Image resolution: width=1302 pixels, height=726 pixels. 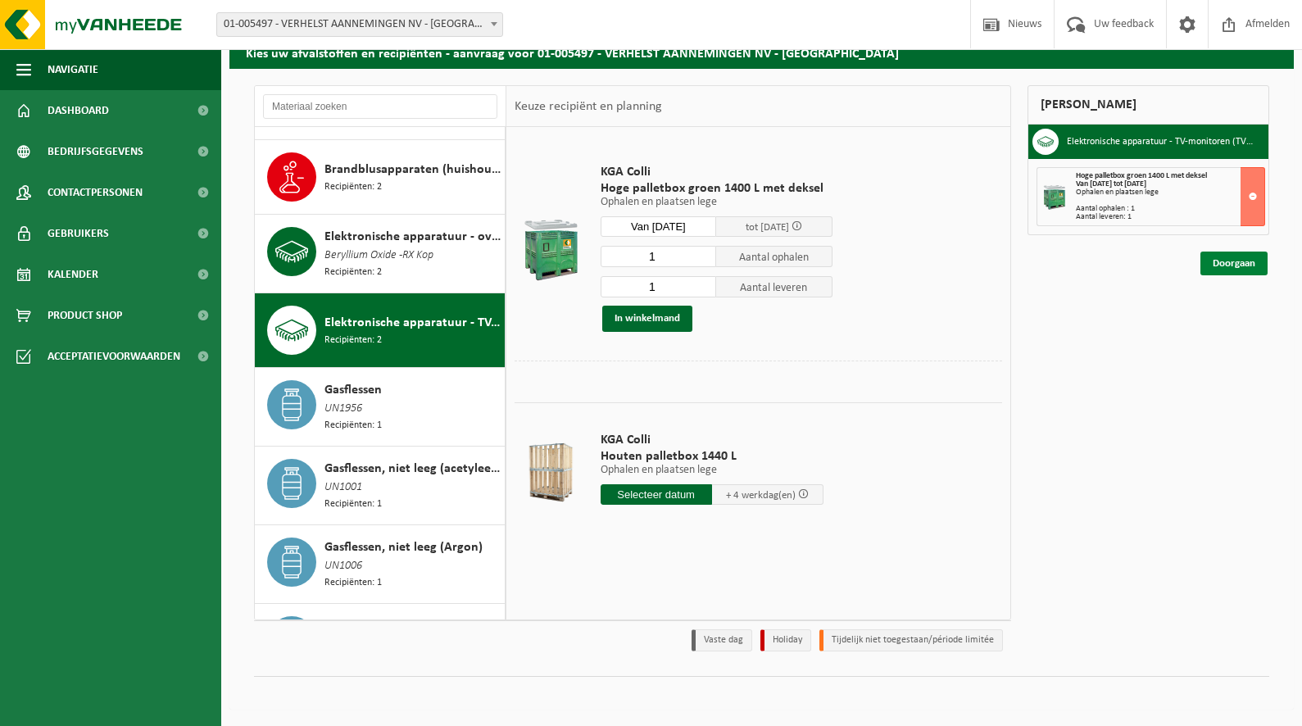 What do you see at coordinates (73, 70) in the screenshot?
I see `span: Navigatie` at bounding box center [73, 70].